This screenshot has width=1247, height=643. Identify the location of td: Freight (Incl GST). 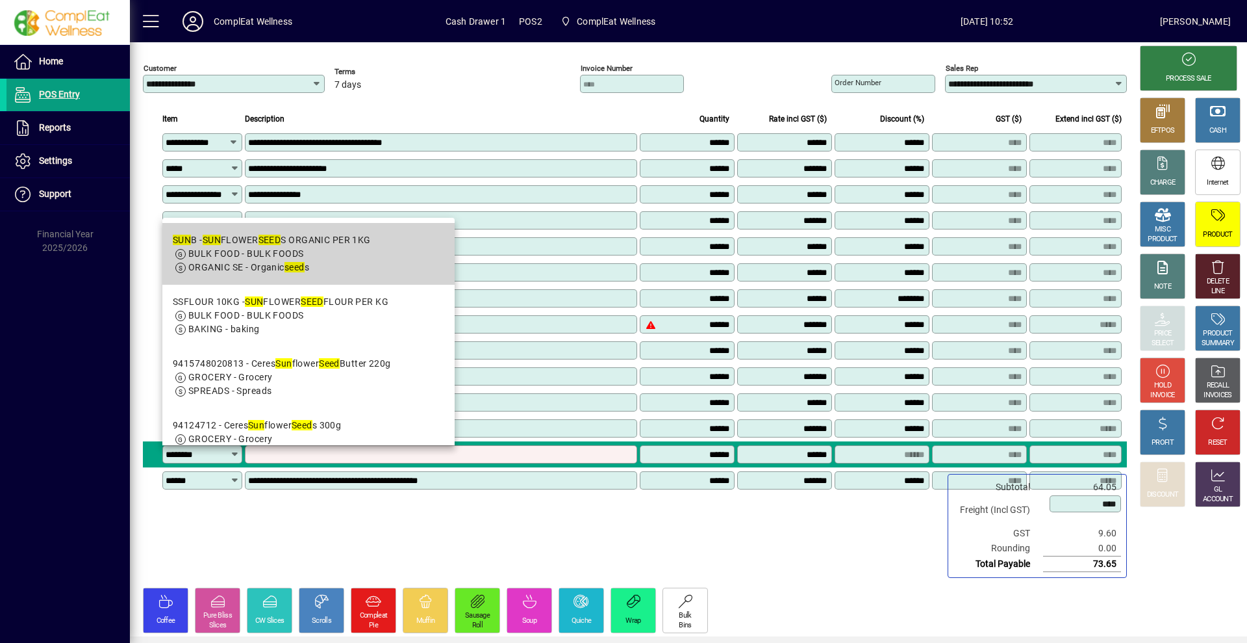
(999, 510).